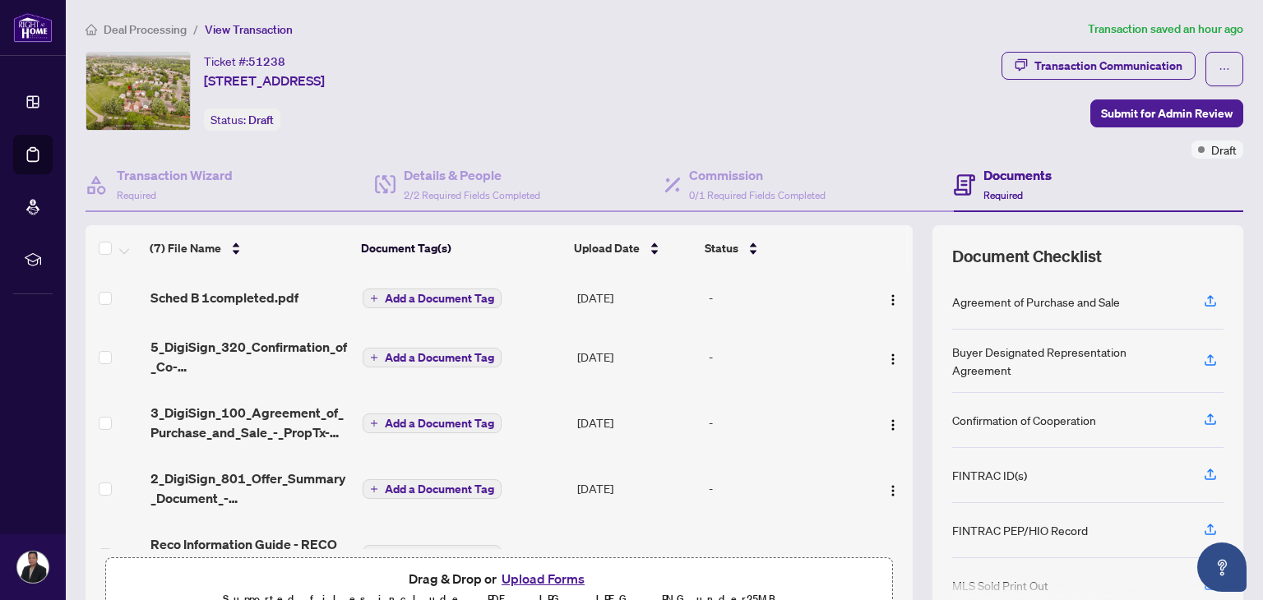  Describe the element at coordinates (1036, 302) in the screenshot. I see `div: Agreement of Purchase and Sale` at that location.